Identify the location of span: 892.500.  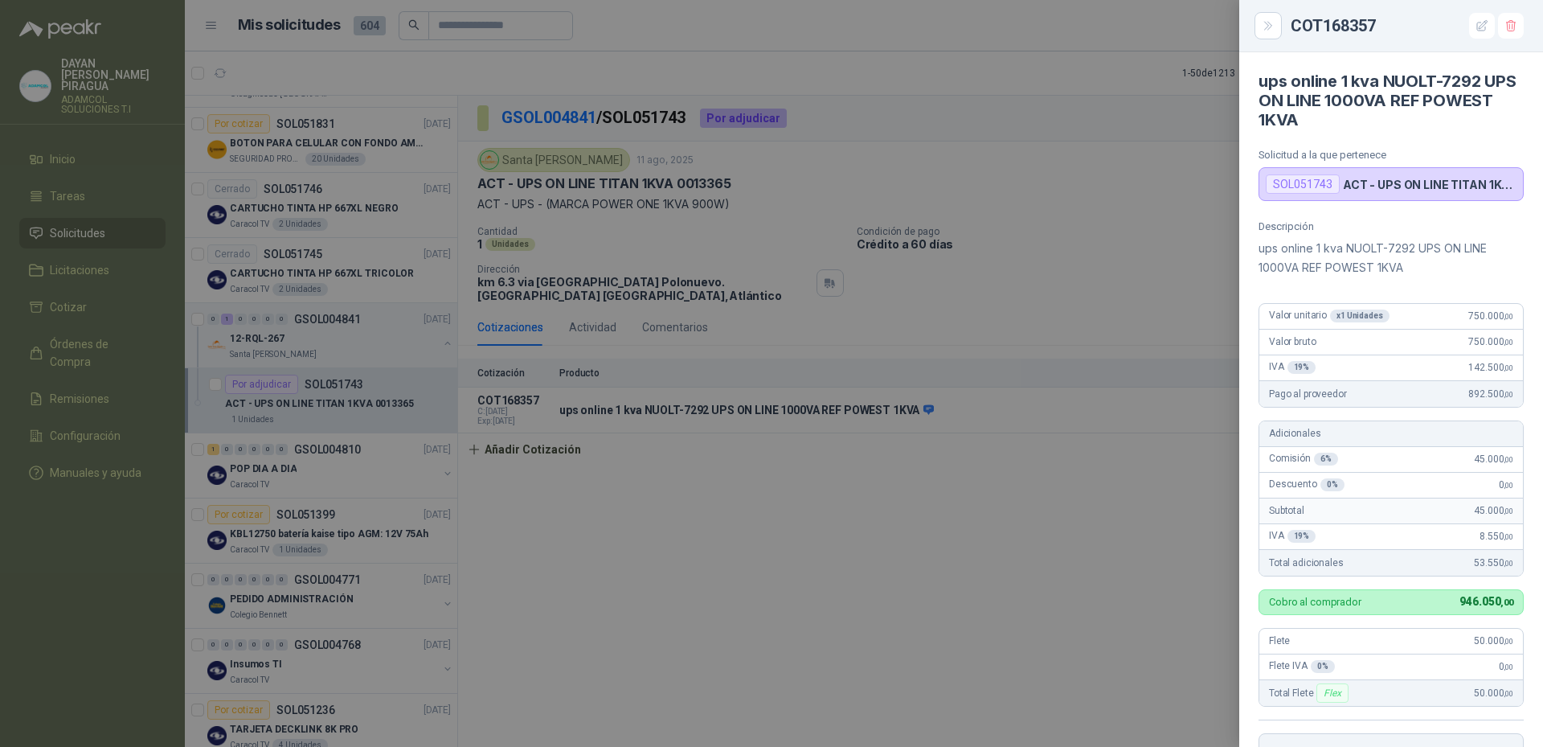
(1491, 394).